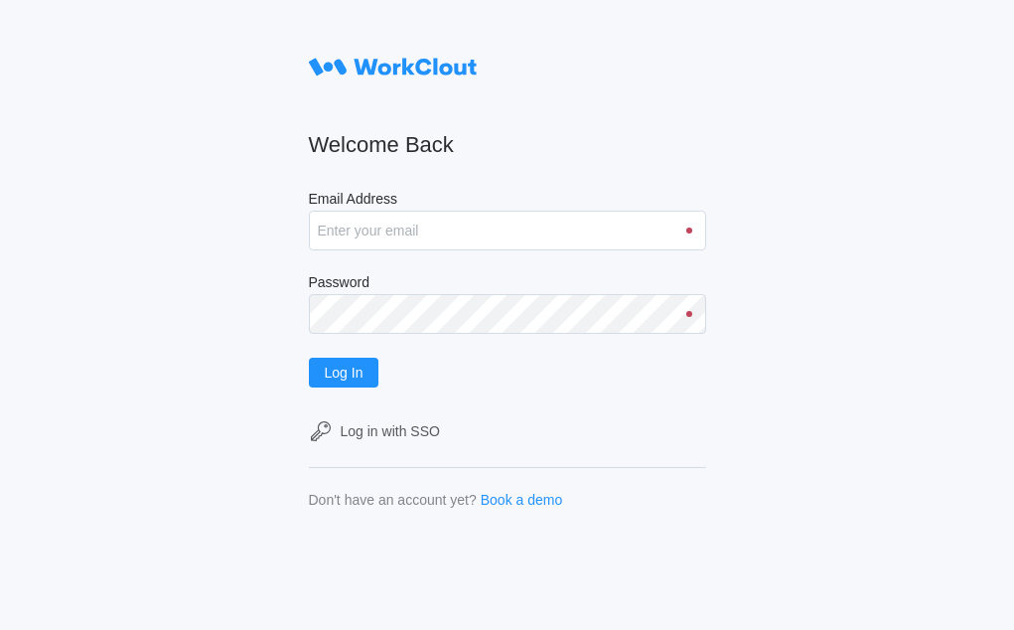 Image resolution: width=1014 pixels, height=630 pixels. What do you see at coordinates (508, 230) in the screenshot?
I see `input: Enter your email` at bounding box center [508, 230].